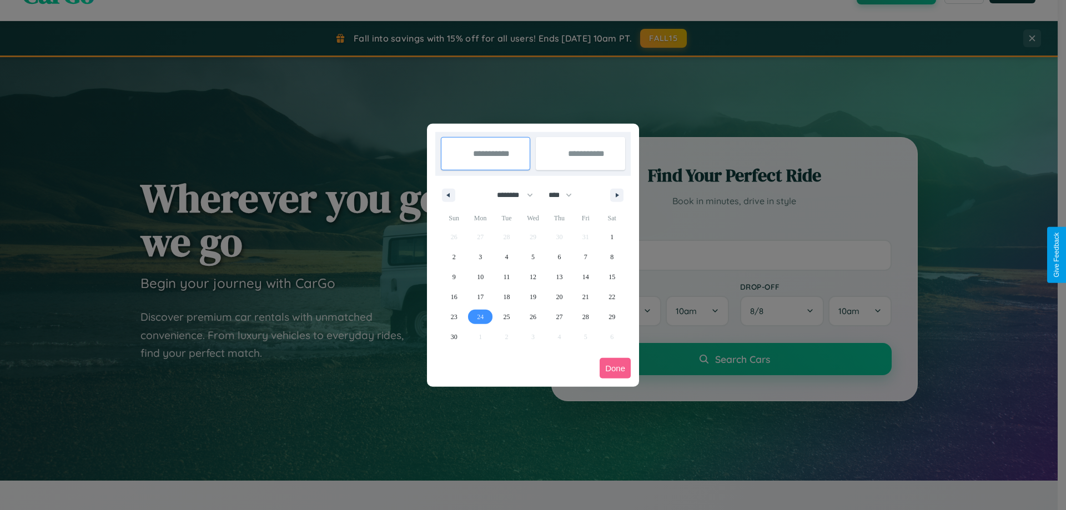  I want to click on button: 8, so click(612, 257).